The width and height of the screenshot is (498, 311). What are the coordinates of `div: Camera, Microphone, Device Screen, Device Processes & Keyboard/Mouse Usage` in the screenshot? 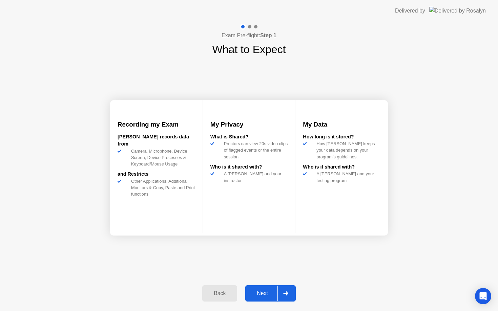 It's located at (161, 158).